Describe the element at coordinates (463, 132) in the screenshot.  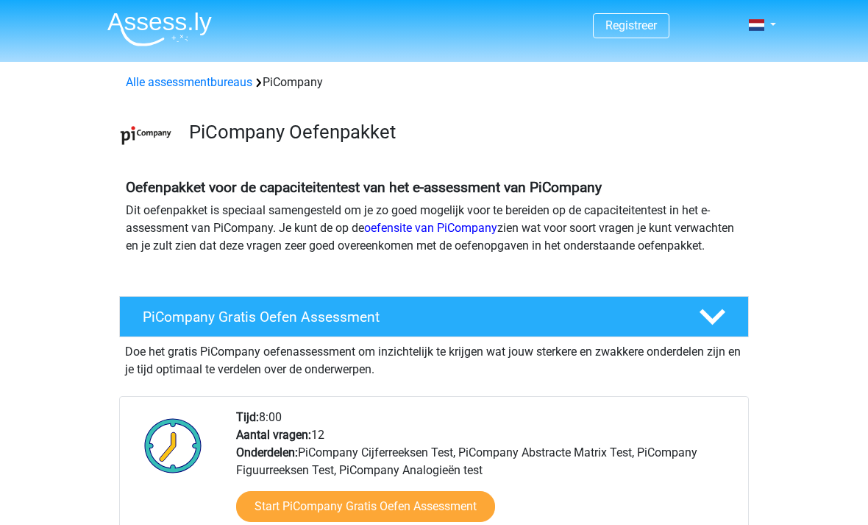
I see `h3: PiCompany Oefenpakket` at that location.